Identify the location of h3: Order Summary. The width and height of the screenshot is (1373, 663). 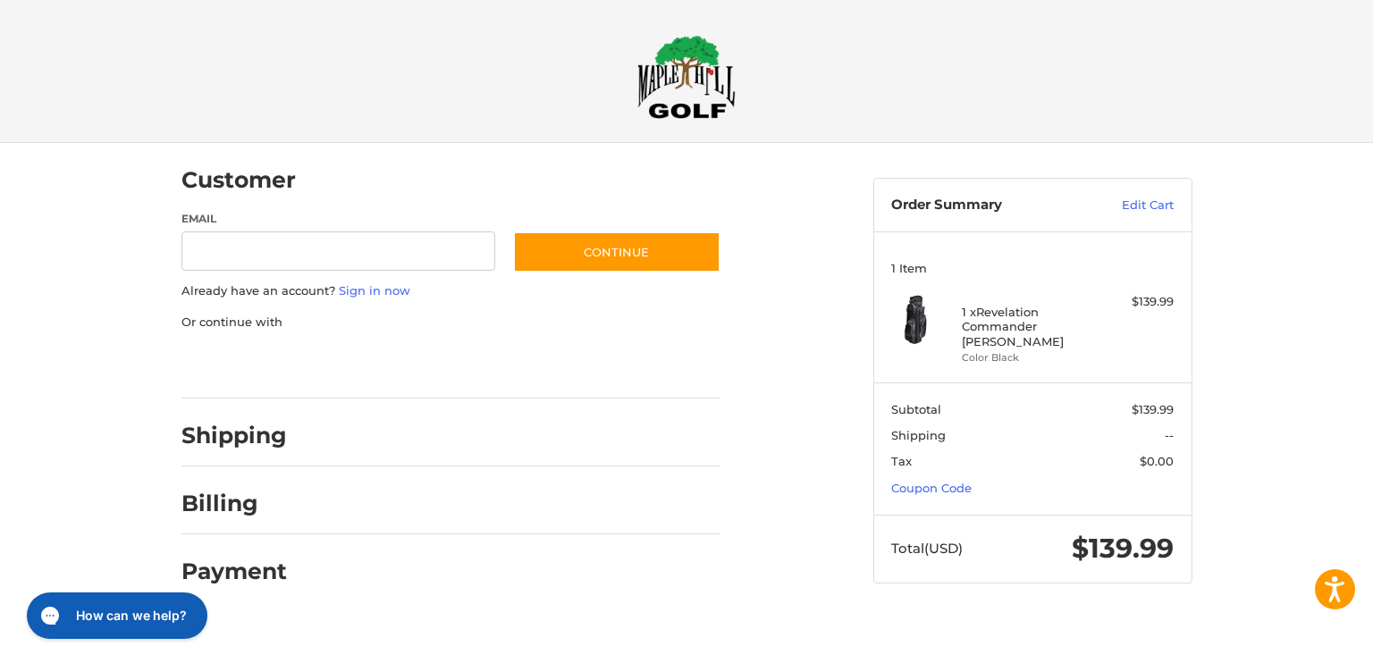
(987, 206).